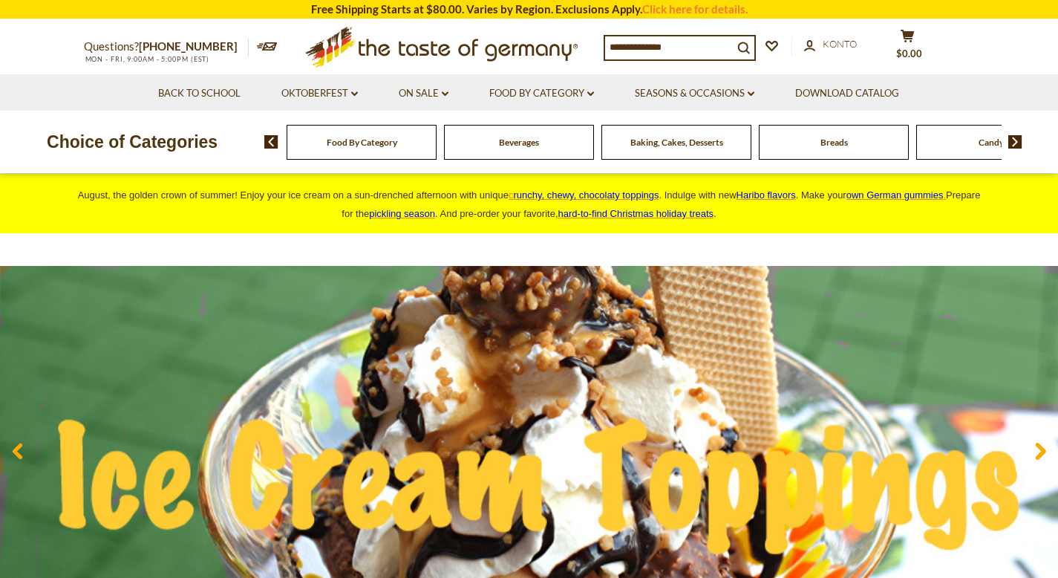 This screenshot has width=1058, height=578. Describe the element at coordinates (402, 213) in the screenshot. I see `a: pickling season` at that location.